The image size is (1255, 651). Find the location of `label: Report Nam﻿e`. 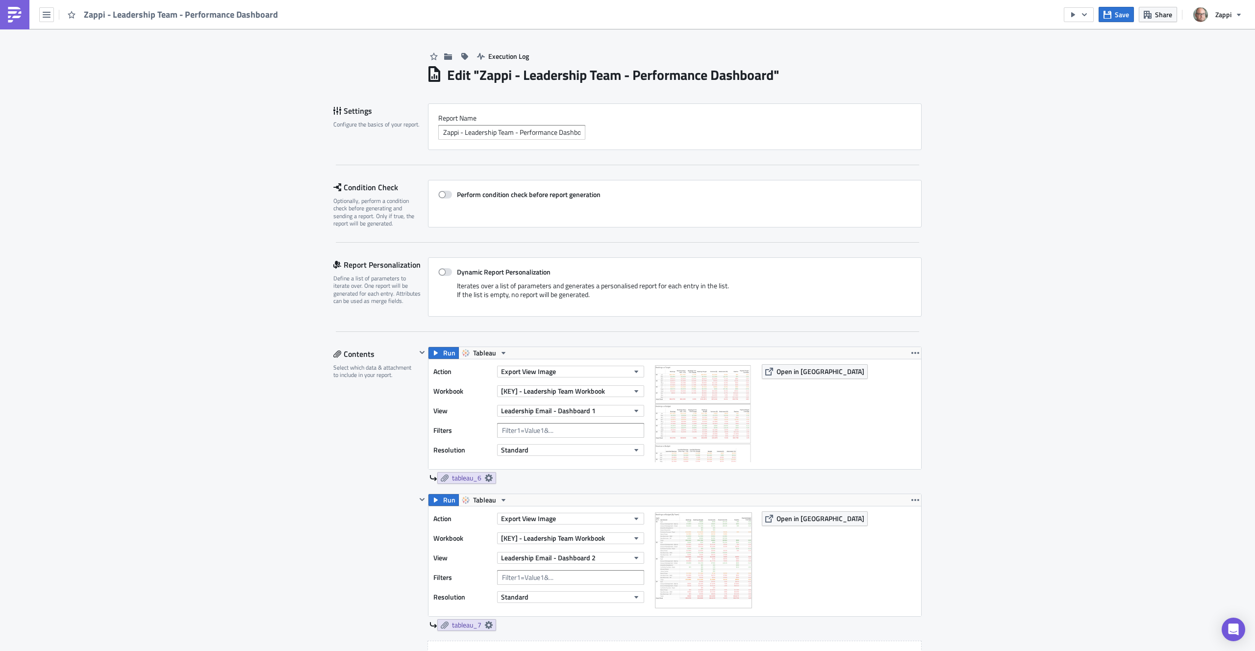

label: Report Nam﻿e is located at coordinates (675, 118).